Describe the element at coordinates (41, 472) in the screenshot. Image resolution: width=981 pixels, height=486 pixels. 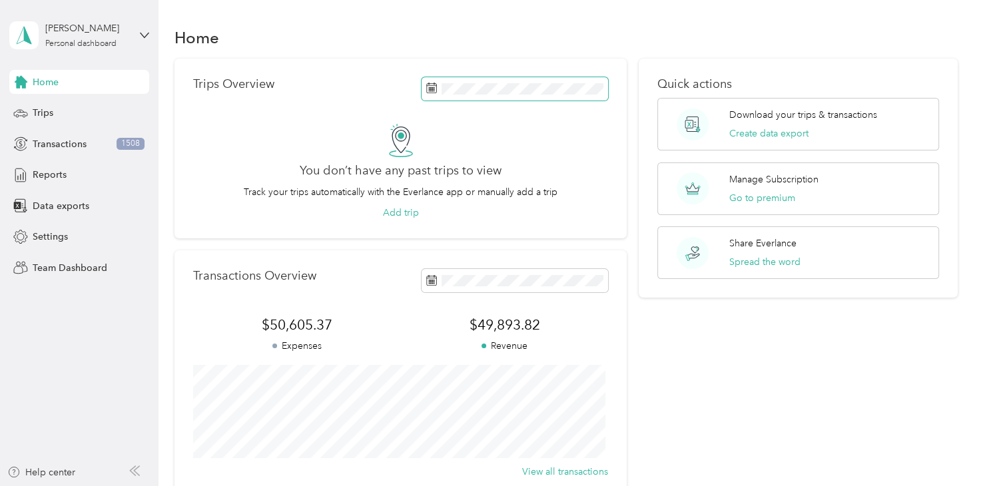
I see `div: Help center` at that location.